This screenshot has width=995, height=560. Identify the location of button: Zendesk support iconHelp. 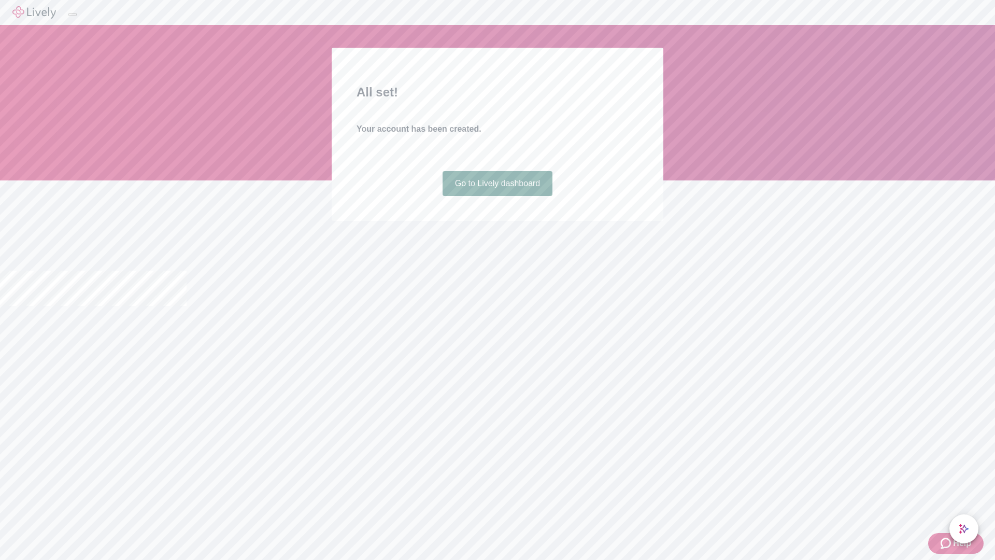
(955, 543).